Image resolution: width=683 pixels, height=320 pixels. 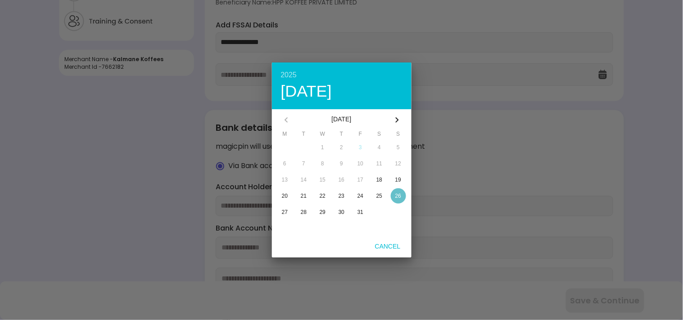 What do you see at coordinates (322, 164) in the screenshot?
I see `span: 8` at bounding box center [322, 164].